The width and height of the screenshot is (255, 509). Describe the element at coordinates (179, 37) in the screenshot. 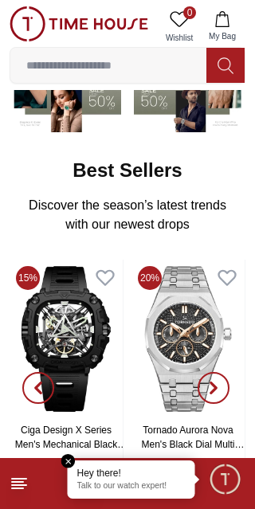

I see `span: Wishlist` at that location.